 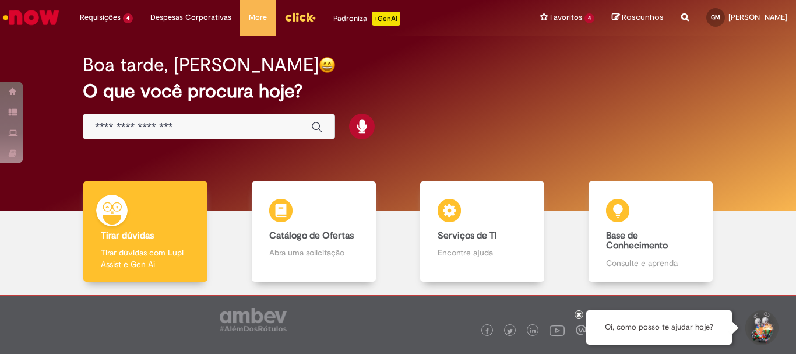 I want to click on div: Oi, como posso te ajudar hoje?, so click(x=659, y=327).